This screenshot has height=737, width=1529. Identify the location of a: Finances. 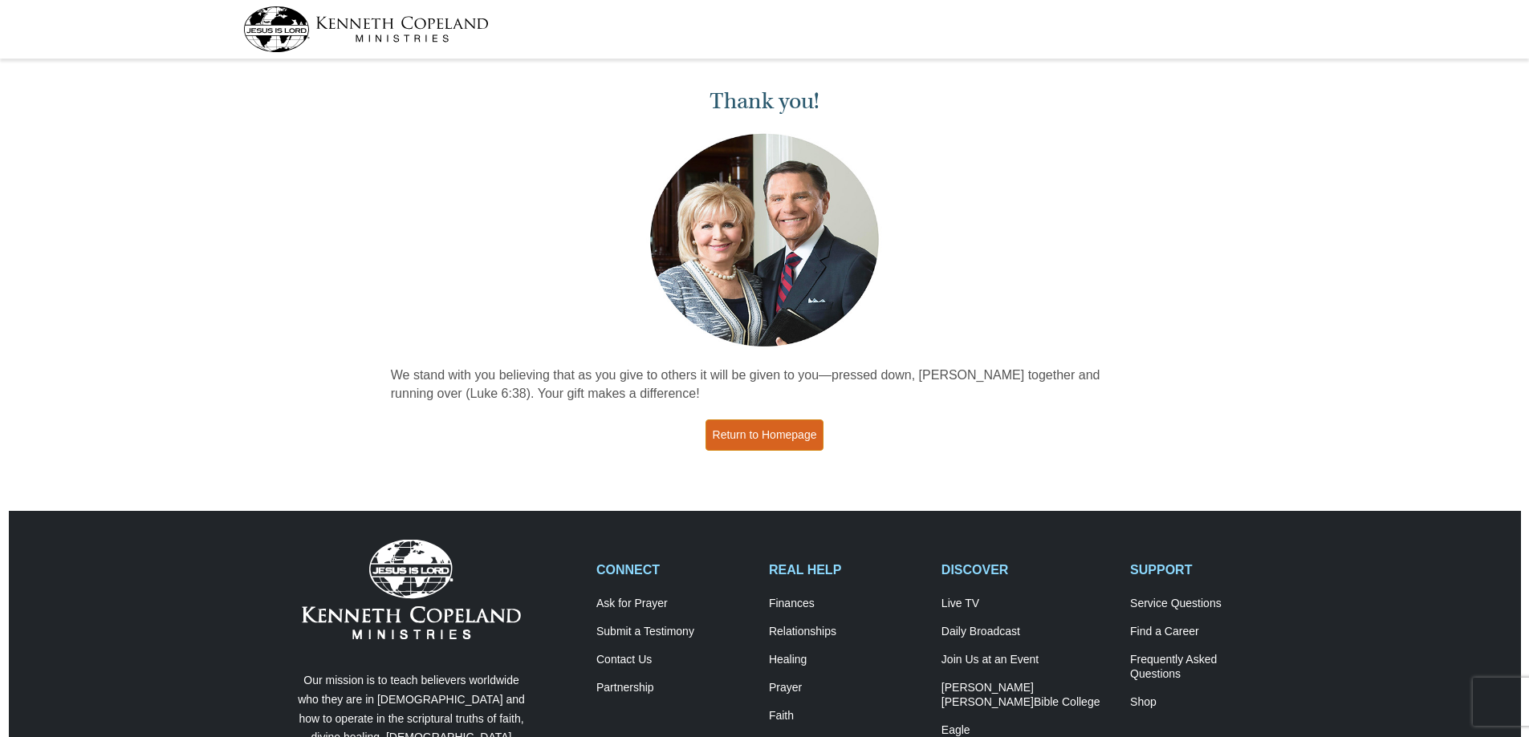
(847, 604).